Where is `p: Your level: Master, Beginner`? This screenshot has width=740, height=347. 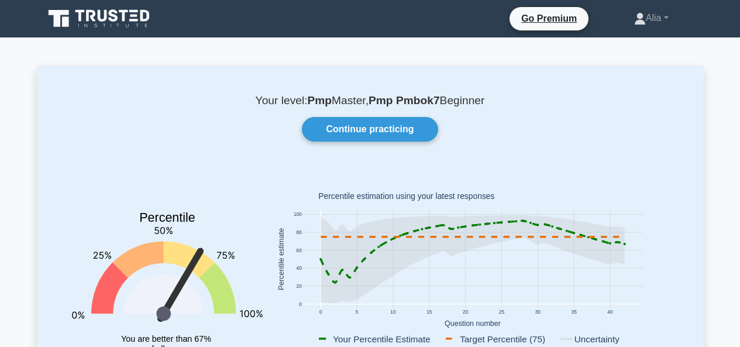
p: Your level: Master, Beginner is located at coordinates (370, 101).